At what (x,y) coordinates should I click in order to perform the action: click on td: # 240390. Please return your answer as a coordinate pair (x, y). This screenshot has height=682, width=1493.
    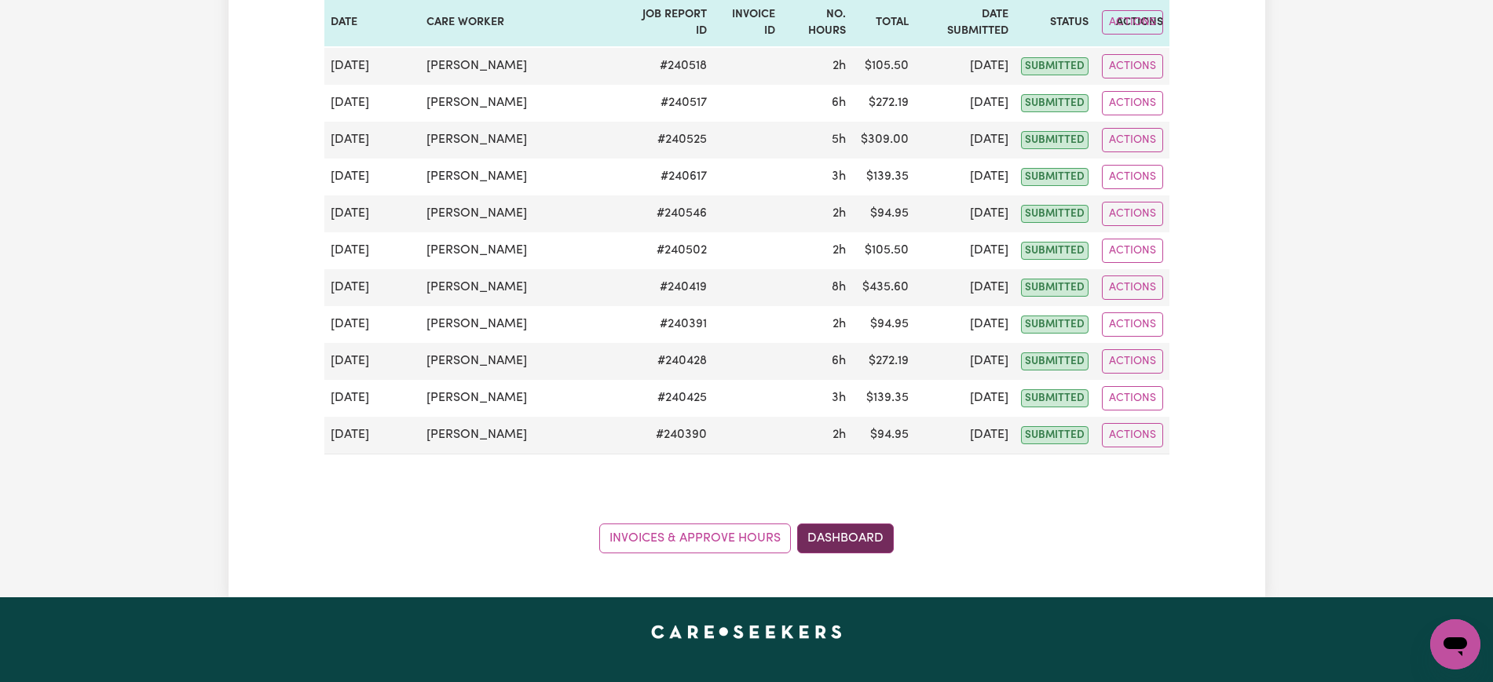
    Looking at the image, I should click on (669, 436).